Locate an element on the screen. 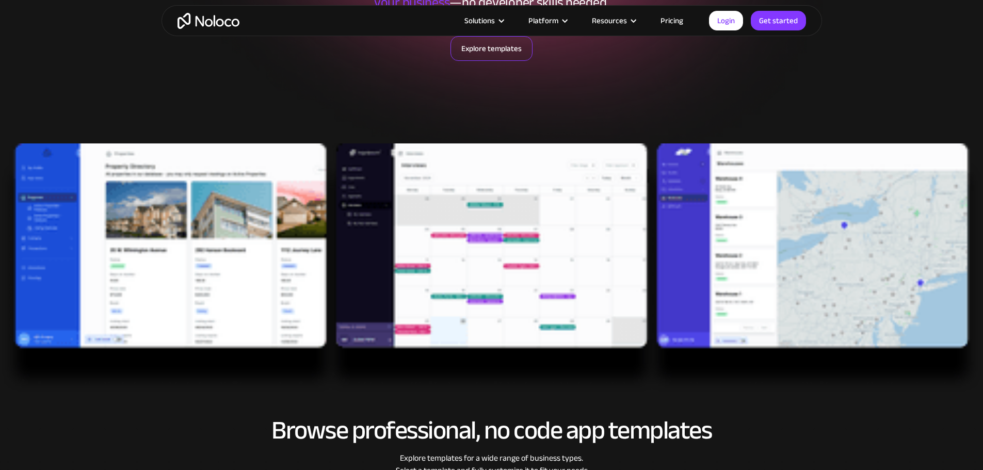  h2: Browse professional, no code app templates is located at coordinates (492, 431).